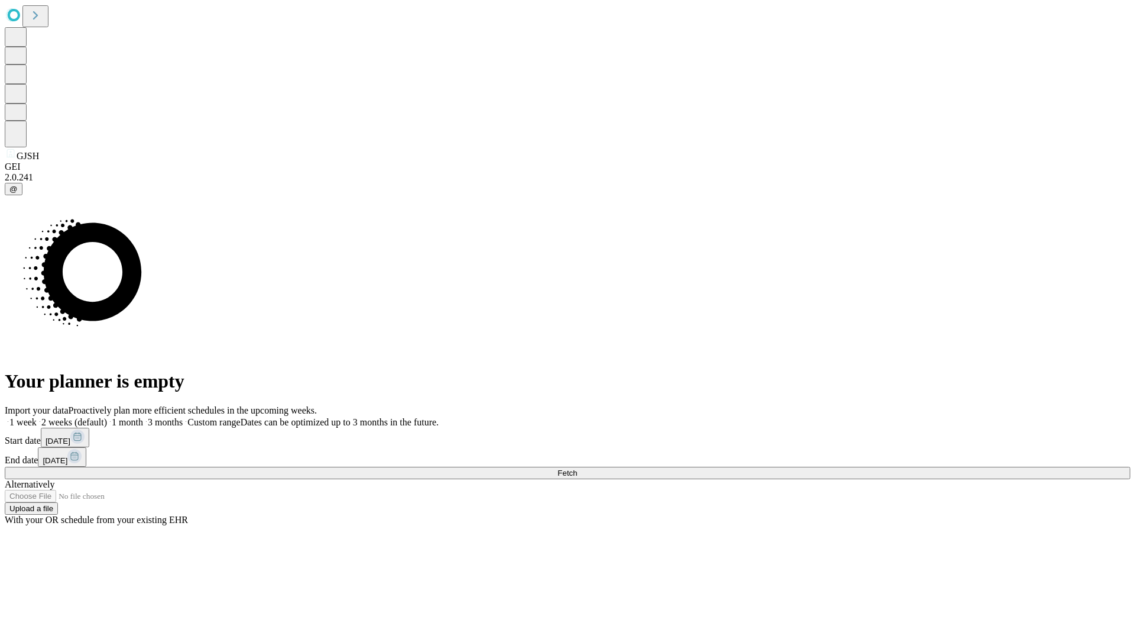 Image resolution: width=1135 pixels, height=639 pixels. Describe the element at coordinates (568, 177) in the screenshot. I see `div: 2.0.241` at that location.